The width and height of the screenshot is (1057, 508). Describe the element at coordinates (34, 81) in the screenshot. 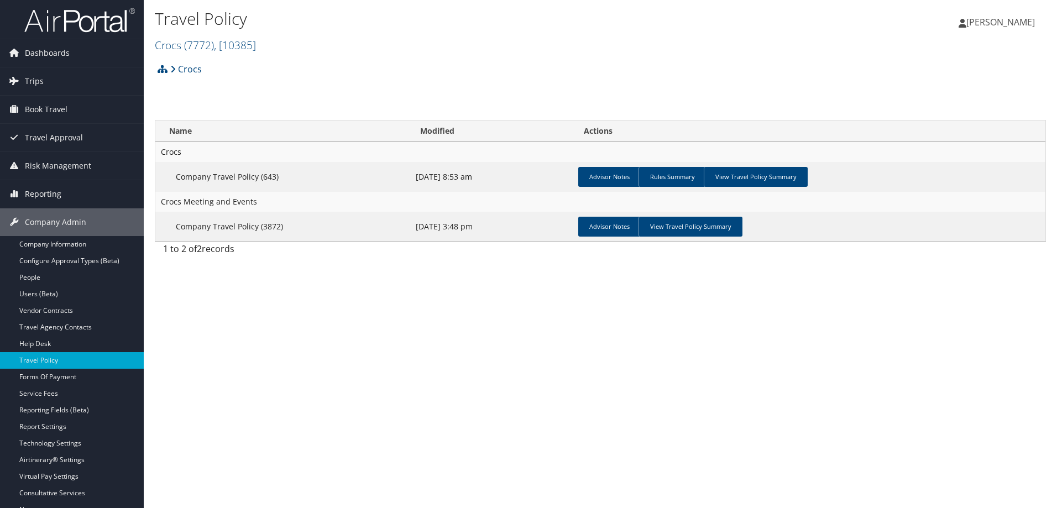

I see `span: Trips` at that location.